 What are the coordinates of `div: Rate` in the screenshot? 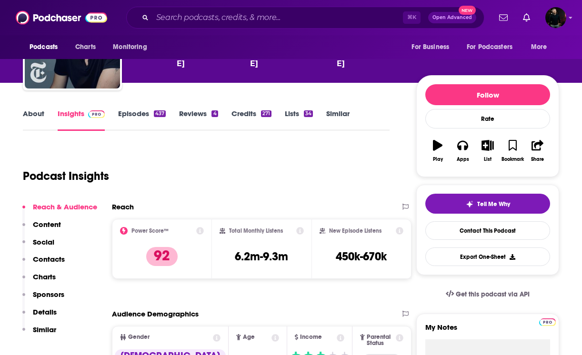 It's located at (488, 119).